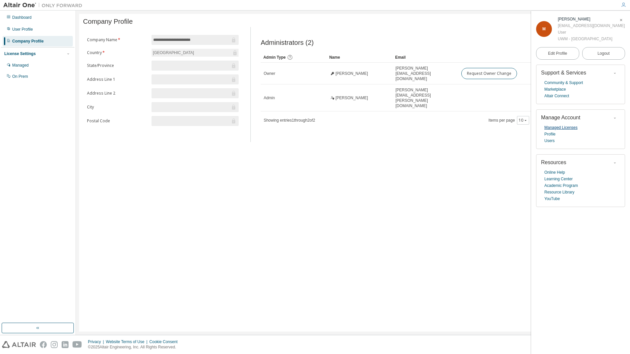 The height and width of the screenshot is (354, 630). I want to click on div: Name, so click(360, 57).